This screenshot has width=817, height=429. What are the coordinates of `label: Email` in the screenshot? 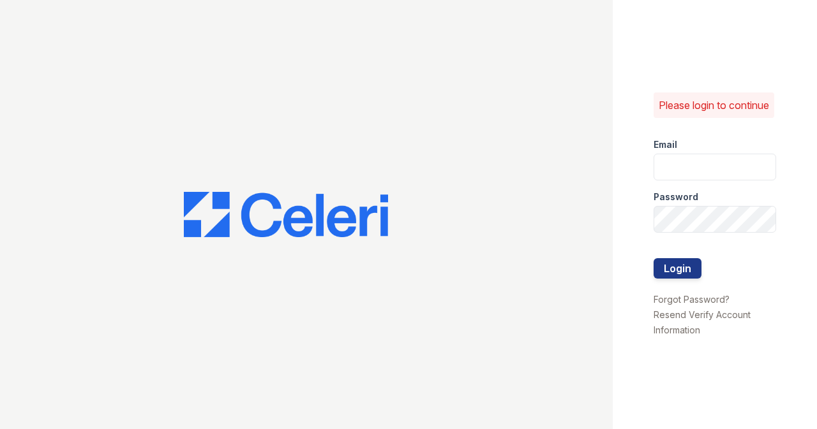 It's located at (665, 145).